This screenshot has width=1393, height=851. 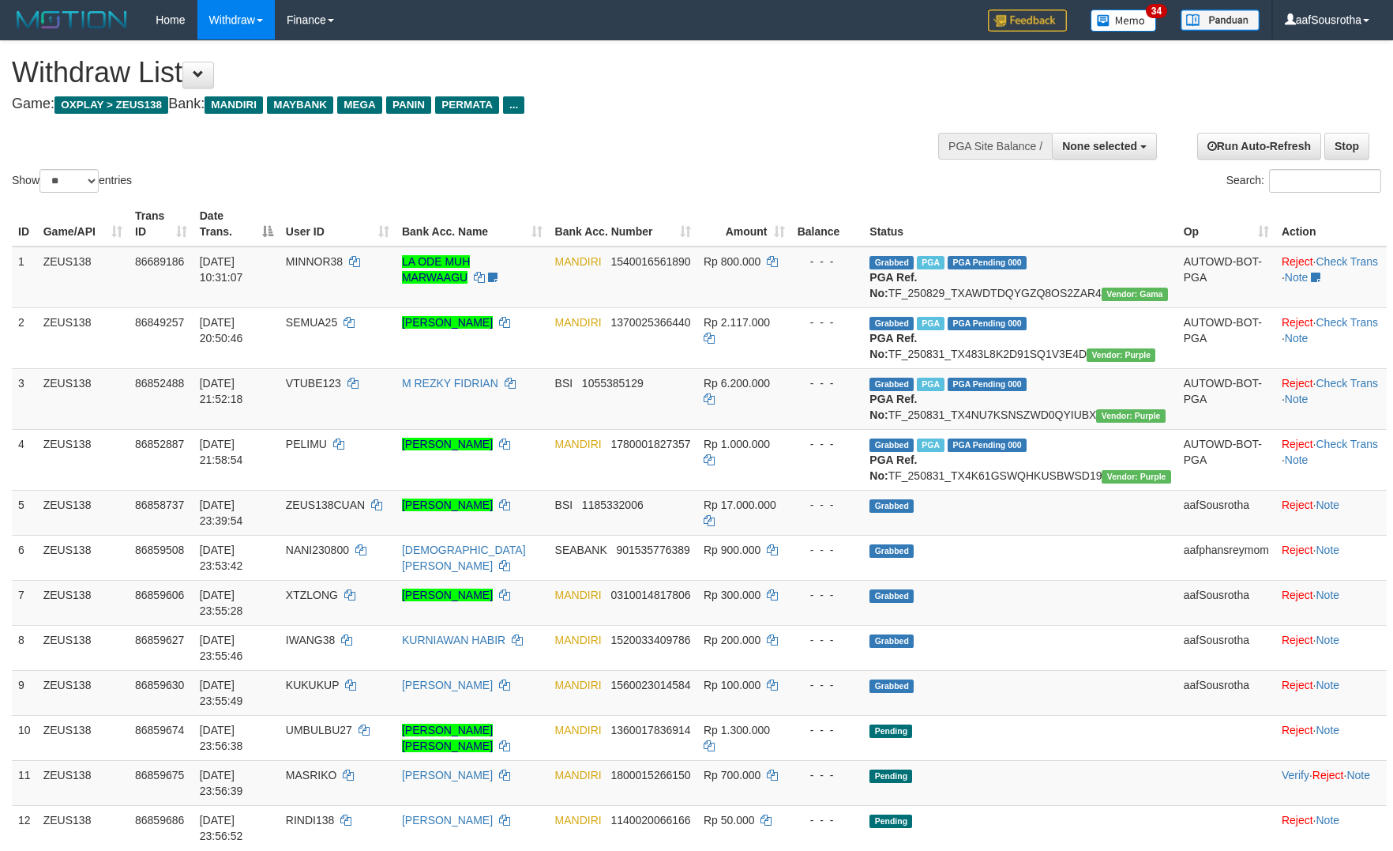 I want to click on span: IWANG38, so click(x=310, y=640).